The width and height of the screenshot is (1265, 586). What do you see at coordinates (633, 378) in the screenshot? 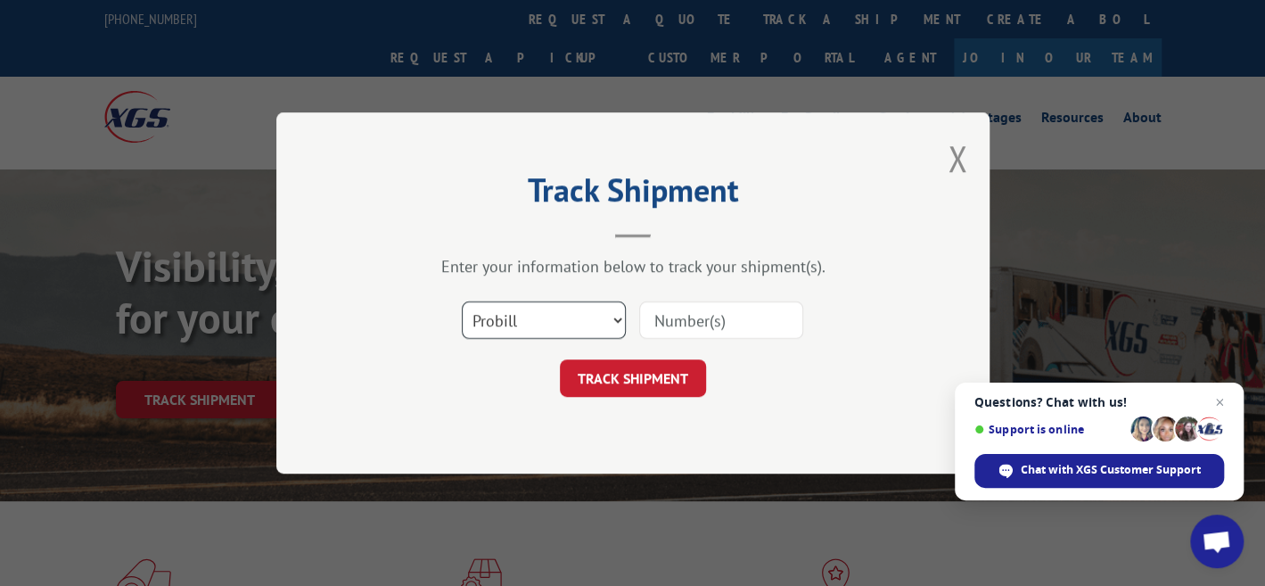
I see `button: TRACK SHIPMENT` at bounding box center [633, 378].